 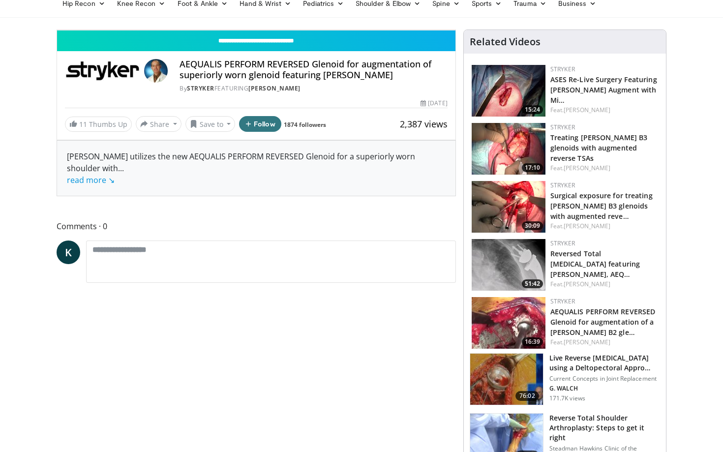 I want to click on span: 76:02, so click(x=527, y=396).